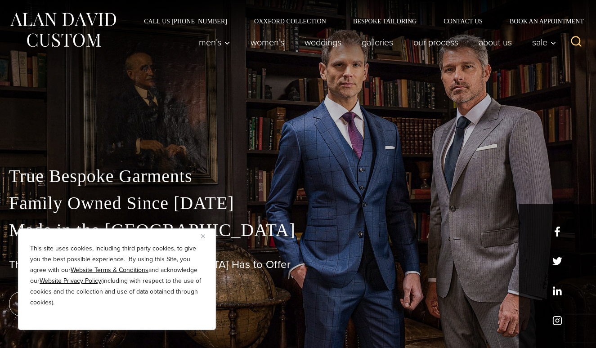 Image resolution: width=596 pixels, height=348 pixels. What do you see at coordinates (377, 42) in the screenshot?
I see `a: Galleries` at bounding box center [377, 42].